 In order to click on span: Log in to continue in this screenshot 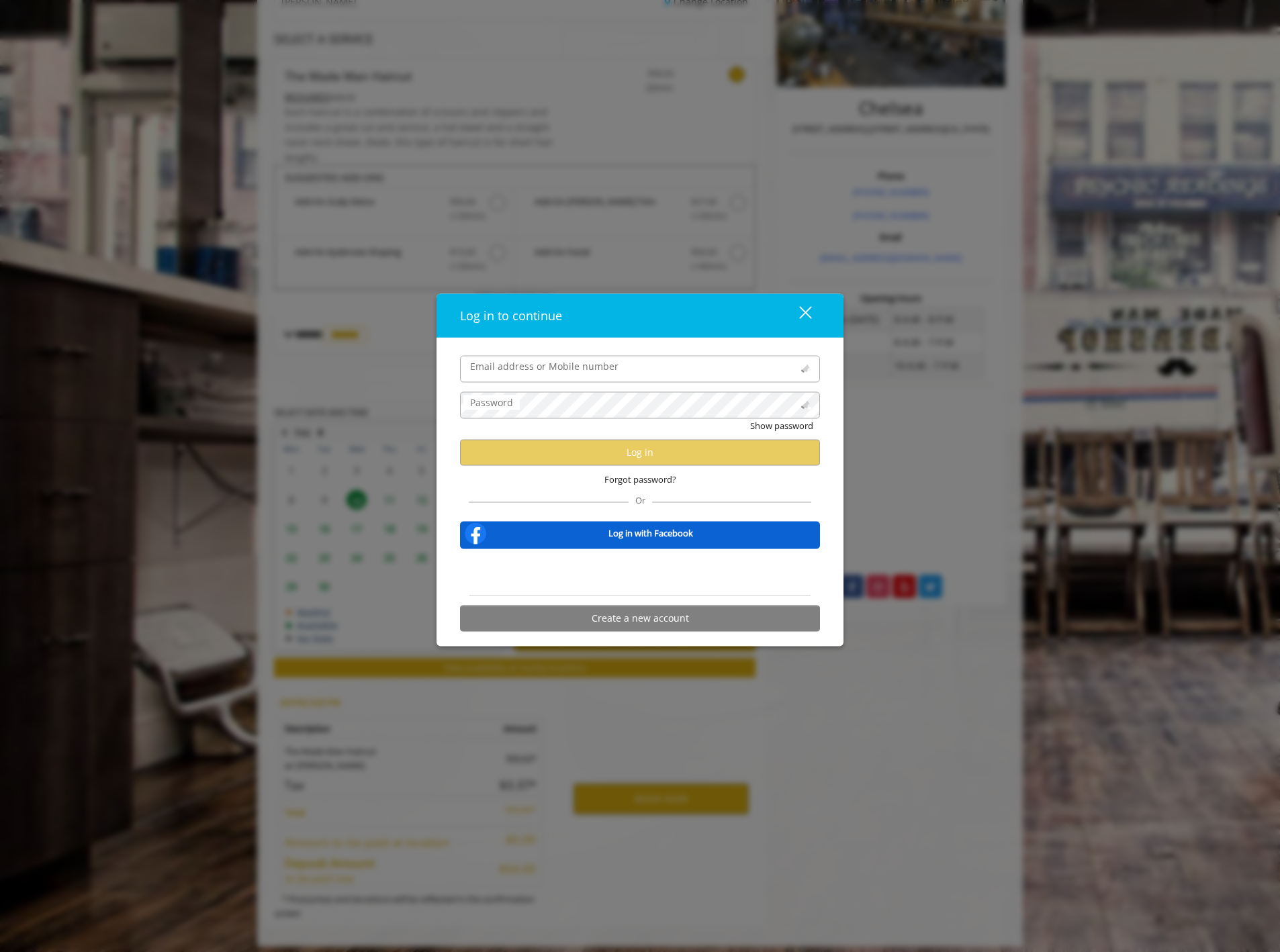, I will do `click(511, 315)`.